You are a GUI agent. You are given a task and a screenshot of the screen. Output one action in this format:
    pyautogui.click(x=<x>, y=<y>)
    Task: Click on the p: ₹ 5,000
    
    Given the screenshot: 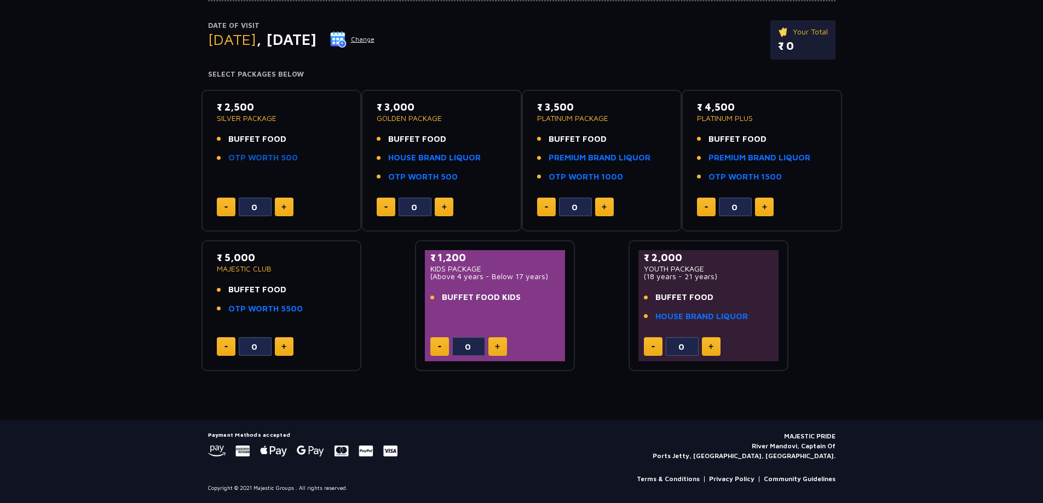 What is the action you would take?
    pyautogui.click(x=281, y=257)
    